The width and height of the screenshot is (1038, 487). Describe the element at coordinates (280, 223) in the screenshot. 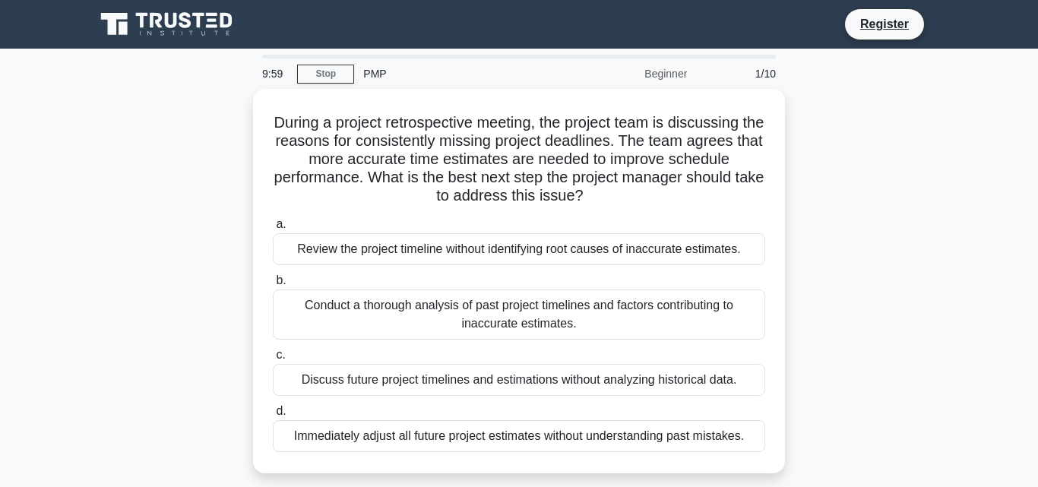

I see `span: a.` at that location.